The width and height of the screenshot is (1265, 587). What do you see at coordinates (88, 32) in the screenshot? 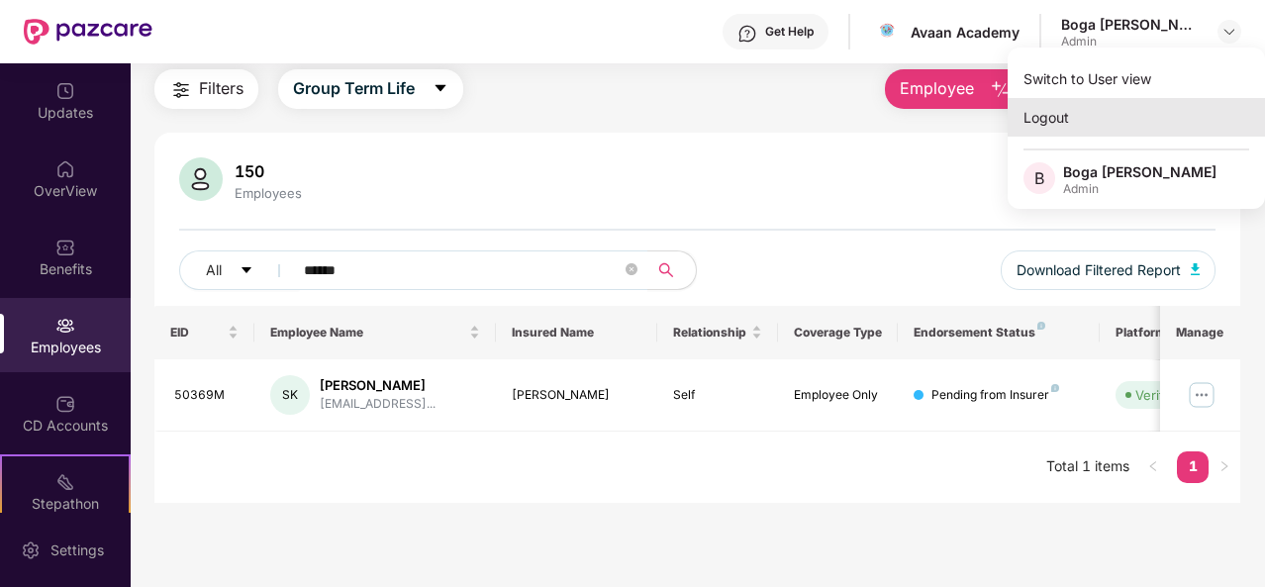
I see `img: New Pazcare Logo` at bounding box center [88, 32].